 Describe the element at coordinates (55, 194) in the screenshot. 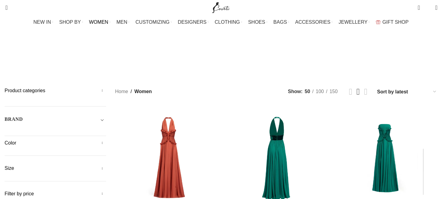

I see `h5: Filter by price` at that location.